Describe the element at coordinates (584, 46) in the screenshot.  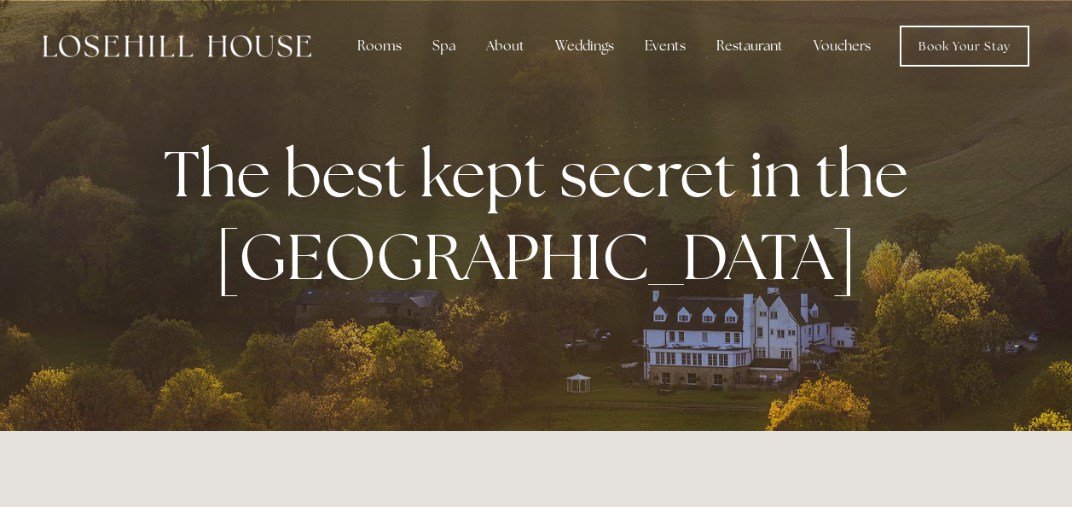
I see `div: Weddings` at that location.